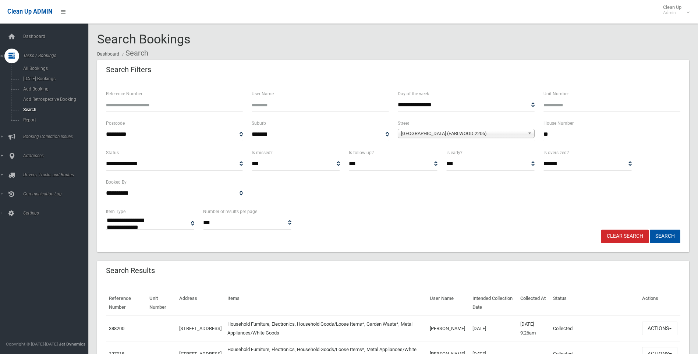 Image resolution: width=698 pixels, height=354 pixels. I want to click on th: Collected At, so click(534, 303).